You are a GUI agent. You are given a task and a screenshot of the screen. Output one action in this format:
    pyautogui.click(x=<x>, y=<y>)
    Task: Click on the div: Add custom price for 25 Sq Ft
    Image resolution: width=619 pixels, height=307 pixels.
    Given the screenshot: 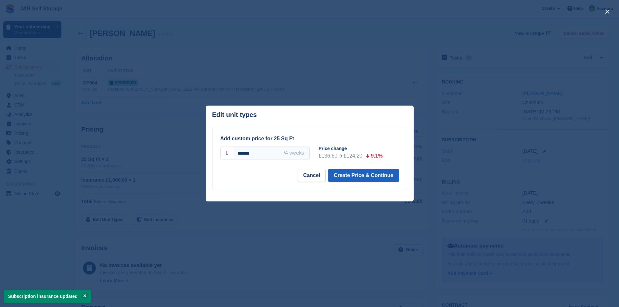 What is the action you would take?
    pyautogui.click(x=310, y=139)
    